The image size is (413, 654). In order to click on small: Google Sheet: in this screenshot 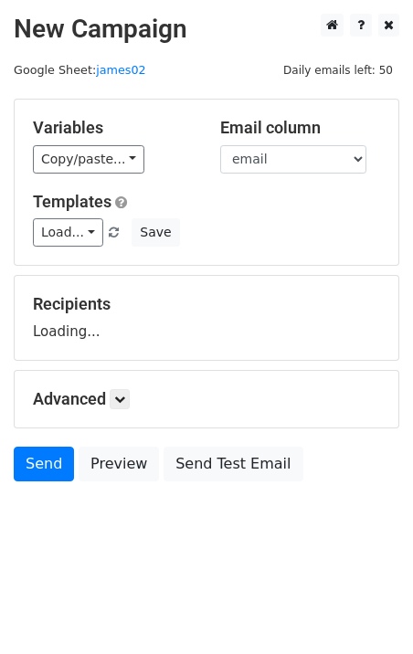, I will do `click(79, 69)`.